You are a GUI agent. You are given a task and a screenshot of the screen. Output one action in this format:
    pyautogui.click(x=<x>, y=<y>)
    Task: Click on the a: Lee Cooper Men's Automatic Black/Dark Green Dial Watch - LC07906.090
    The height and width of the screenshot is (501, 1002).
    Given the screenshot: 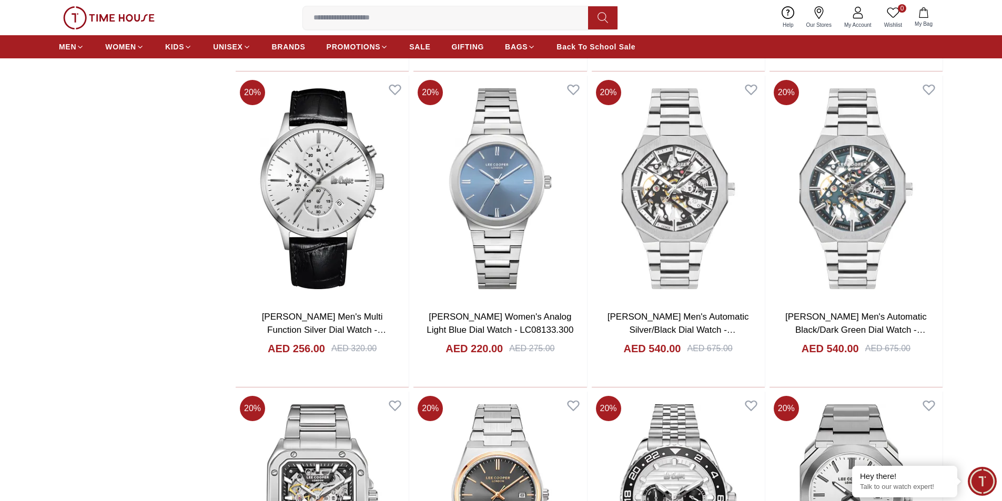 What is the action you would take?
    pyautogui.click(x=856, y=189)
    